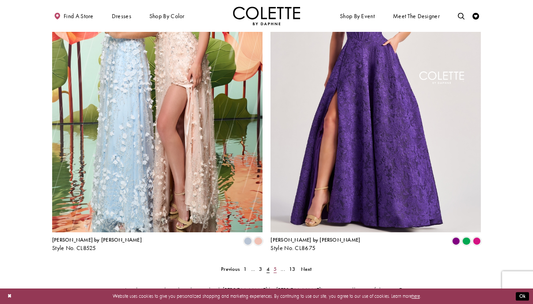 This screenshot has height=304, width=533. Describe the element at coordinates (416, 296) in the screenshot. I see `a: here` at that location.